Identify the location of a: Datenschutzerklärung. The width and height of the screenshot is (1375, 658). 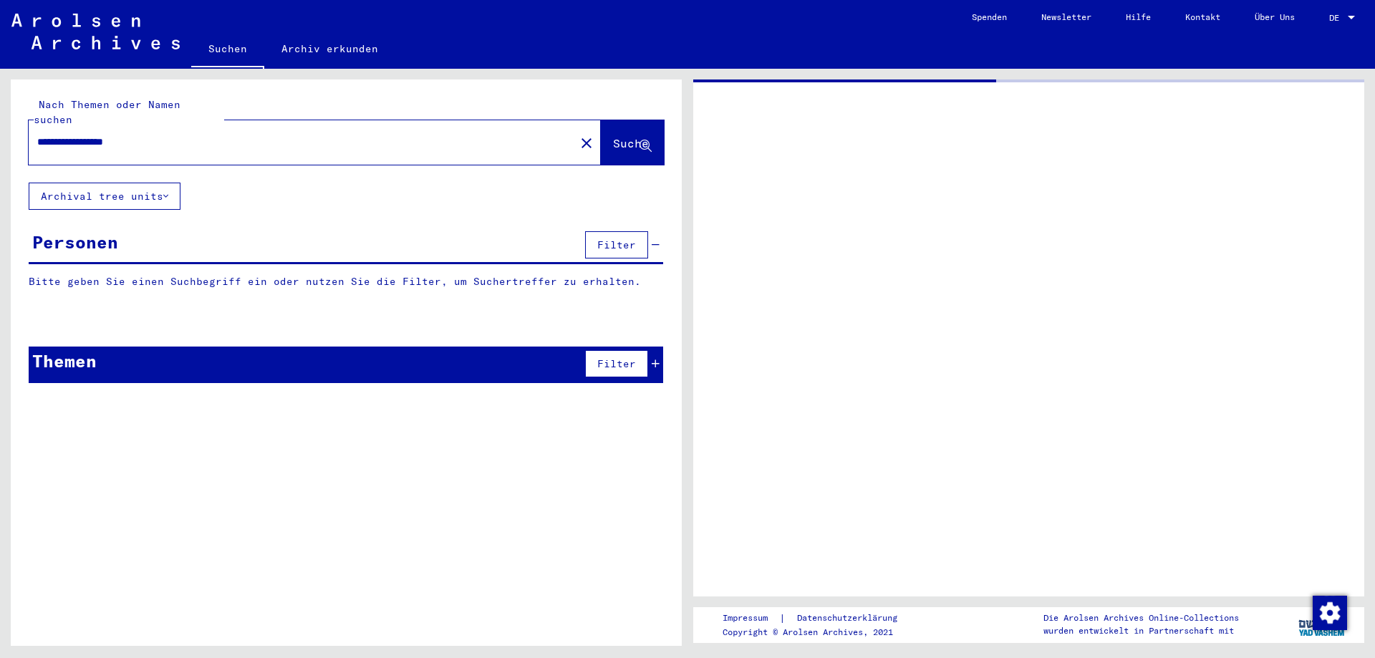
(850, 618).